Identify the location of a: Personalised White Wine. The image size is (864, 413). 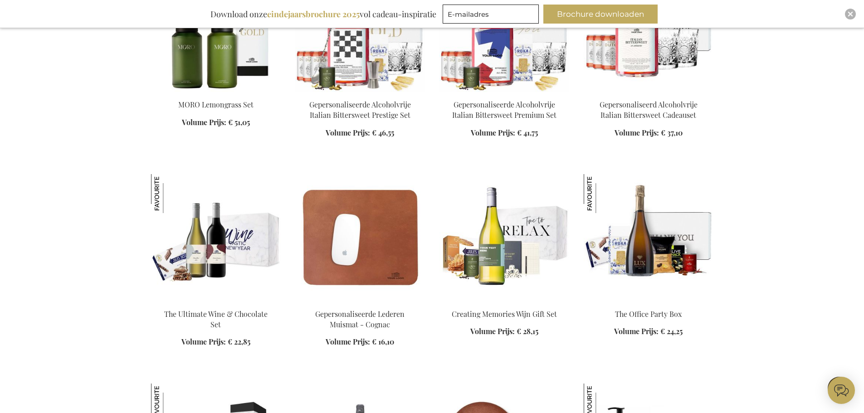
(505, 302).